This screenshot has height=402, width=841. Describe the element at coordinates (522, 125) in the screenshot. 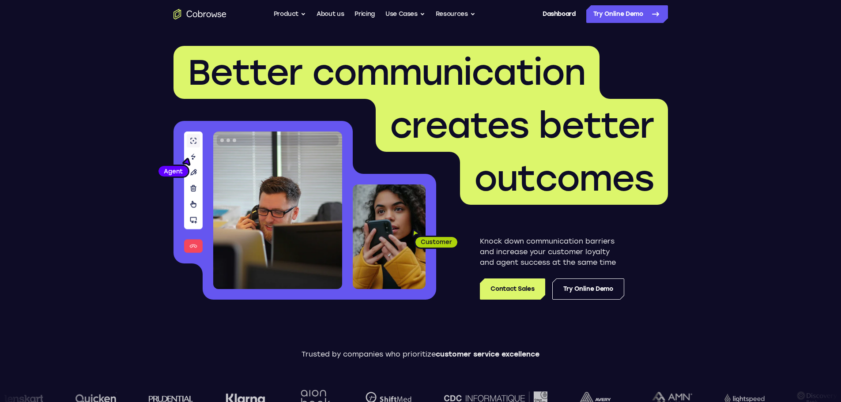

I see `span: creates better` at that location.